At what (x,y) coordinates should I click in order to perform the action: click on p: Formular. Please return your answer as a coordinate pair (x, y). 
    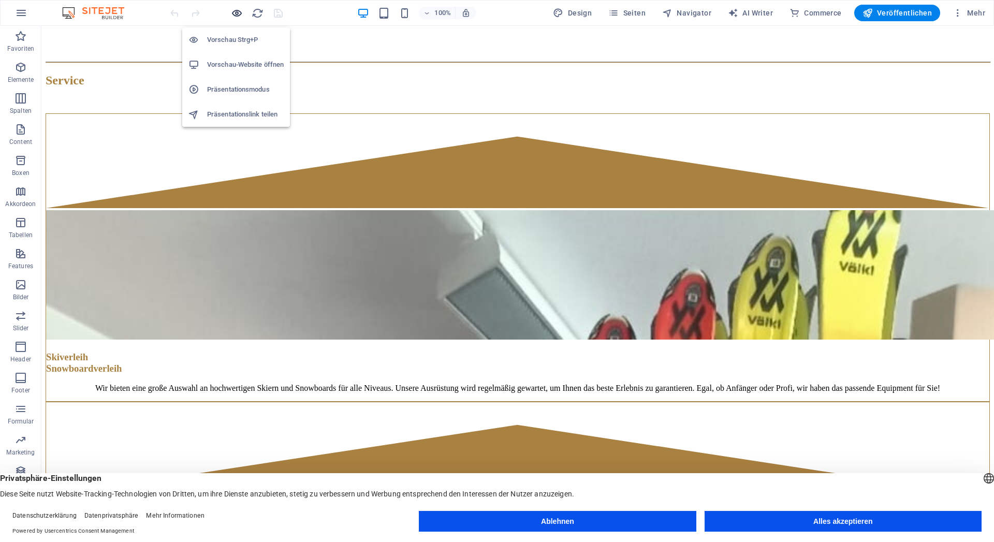
    Looking at the image, I should click on (21, 421).